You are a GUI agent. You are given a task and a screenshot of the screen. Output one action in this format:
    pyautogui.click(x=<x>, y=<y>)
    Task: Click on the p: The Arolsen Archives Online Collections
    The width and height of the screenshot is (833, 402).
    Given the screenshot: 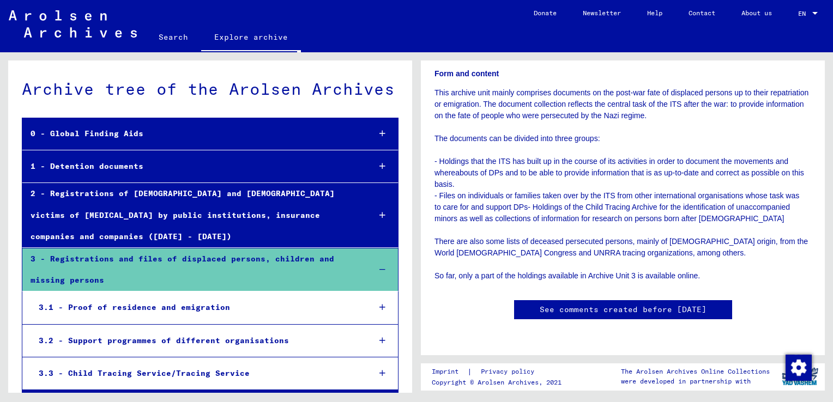 What is the action you would take?
    pyautogui.click(x=695, y=372)
    